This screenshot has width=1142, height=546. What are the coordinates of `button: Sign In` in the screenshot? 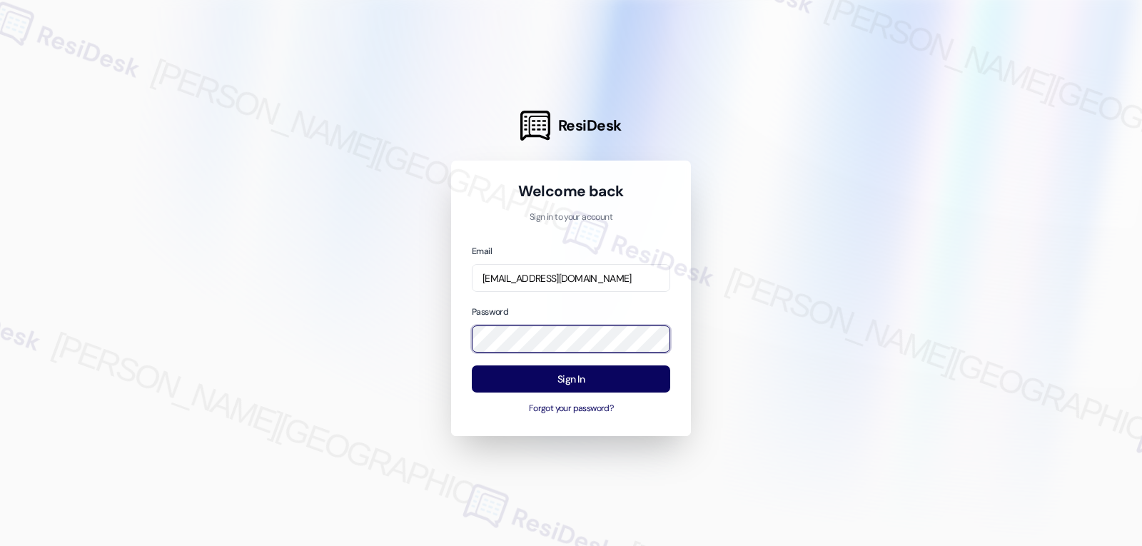 It's located at (571, 379).